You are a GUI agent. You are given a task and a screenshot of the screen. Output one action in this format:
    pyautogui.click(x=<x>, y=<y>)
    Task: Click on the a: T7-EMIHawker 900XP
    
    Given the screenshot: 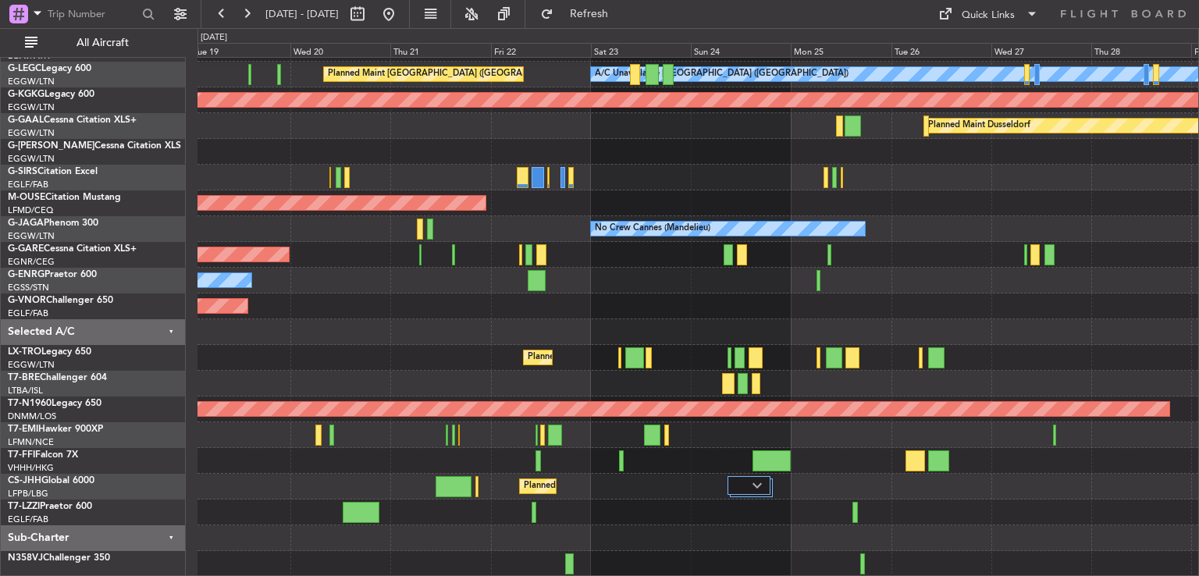 What is the action you would take?
    pyautogui.click(x=55, y=429)
    